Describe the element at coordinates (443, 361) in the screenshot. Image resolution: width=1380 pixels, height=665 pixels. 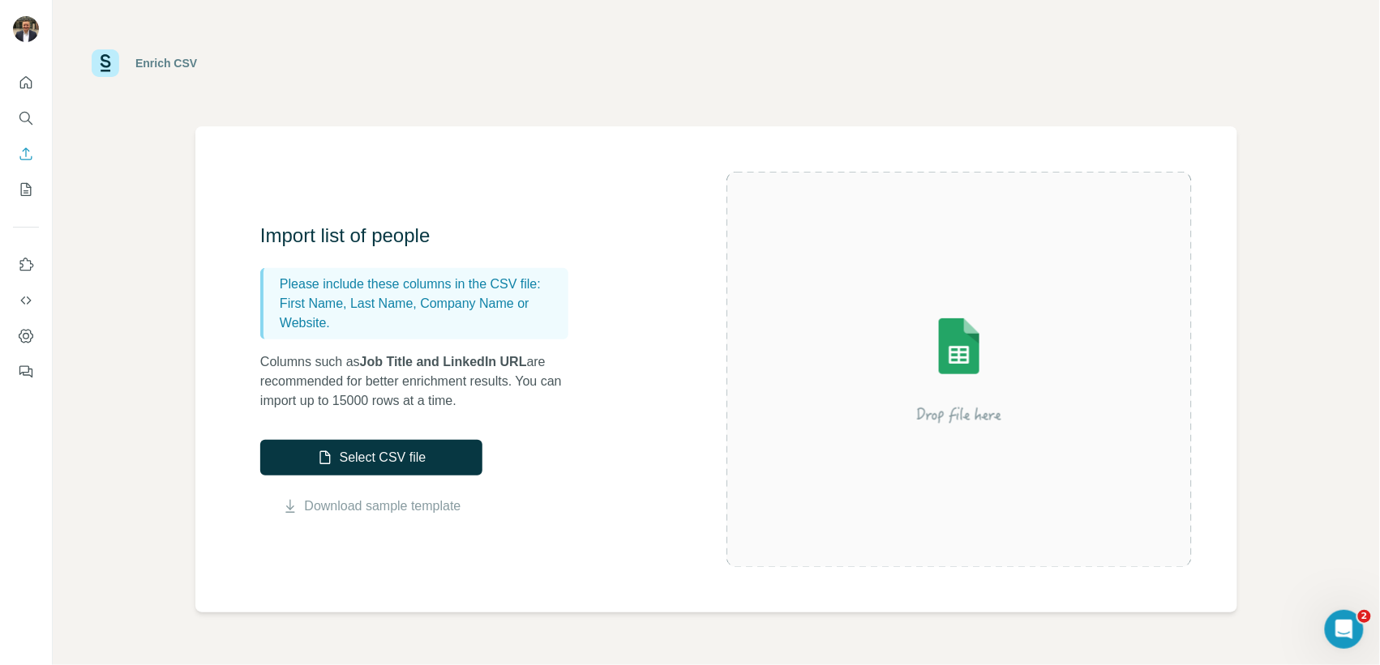
I see `span: Job Title and LinkedIn URL` at that location.